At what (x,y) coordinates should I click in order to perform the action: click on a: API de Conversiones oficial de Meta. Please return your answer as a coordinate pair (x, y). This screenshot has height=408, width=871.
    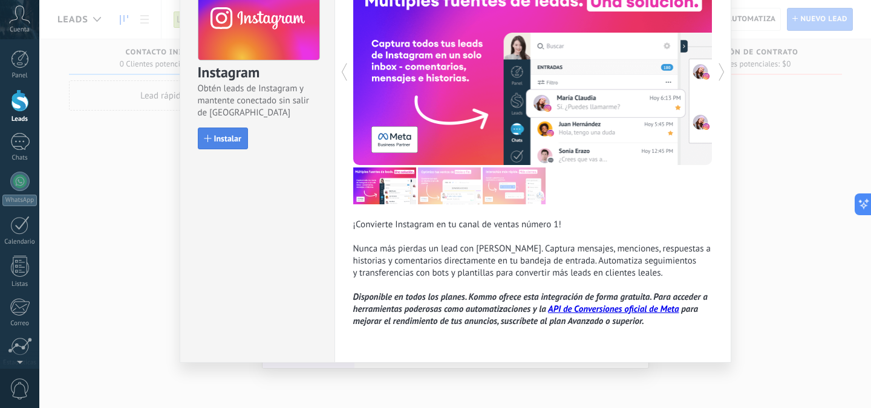
    Looking at the image, I should click on (613, 309).